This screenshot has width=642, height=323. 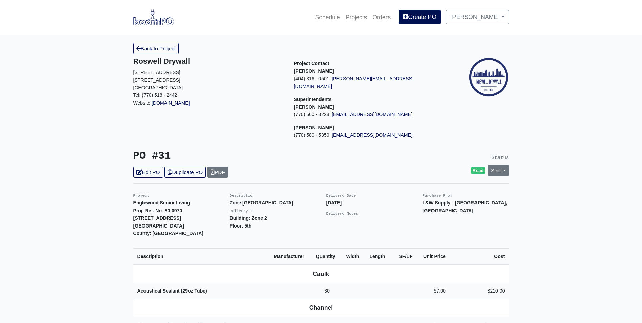 I want to click on small: Delivery Notes, so click(x=342, y=213).